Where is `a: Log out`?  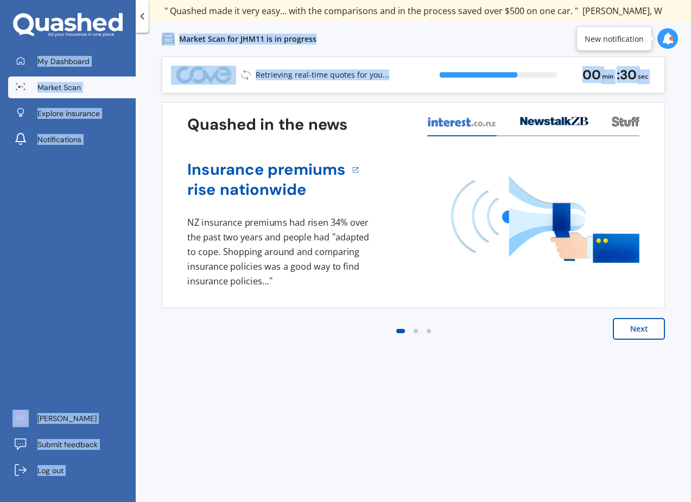
a: Log out is located at coordinates (72, 471).